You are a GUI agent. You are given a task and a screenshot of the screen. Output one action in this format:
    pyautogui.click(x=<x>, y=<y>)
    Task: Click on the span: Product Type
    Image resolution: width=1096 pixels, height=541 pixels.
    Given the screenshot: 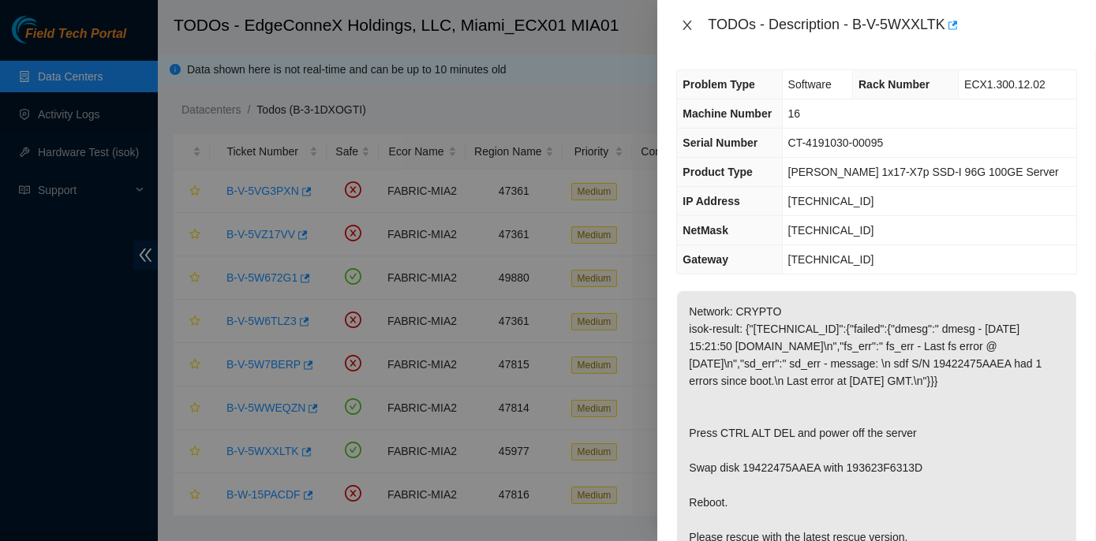 What is the action you would take?
    pyautogui.click(x=717, y=172)
    